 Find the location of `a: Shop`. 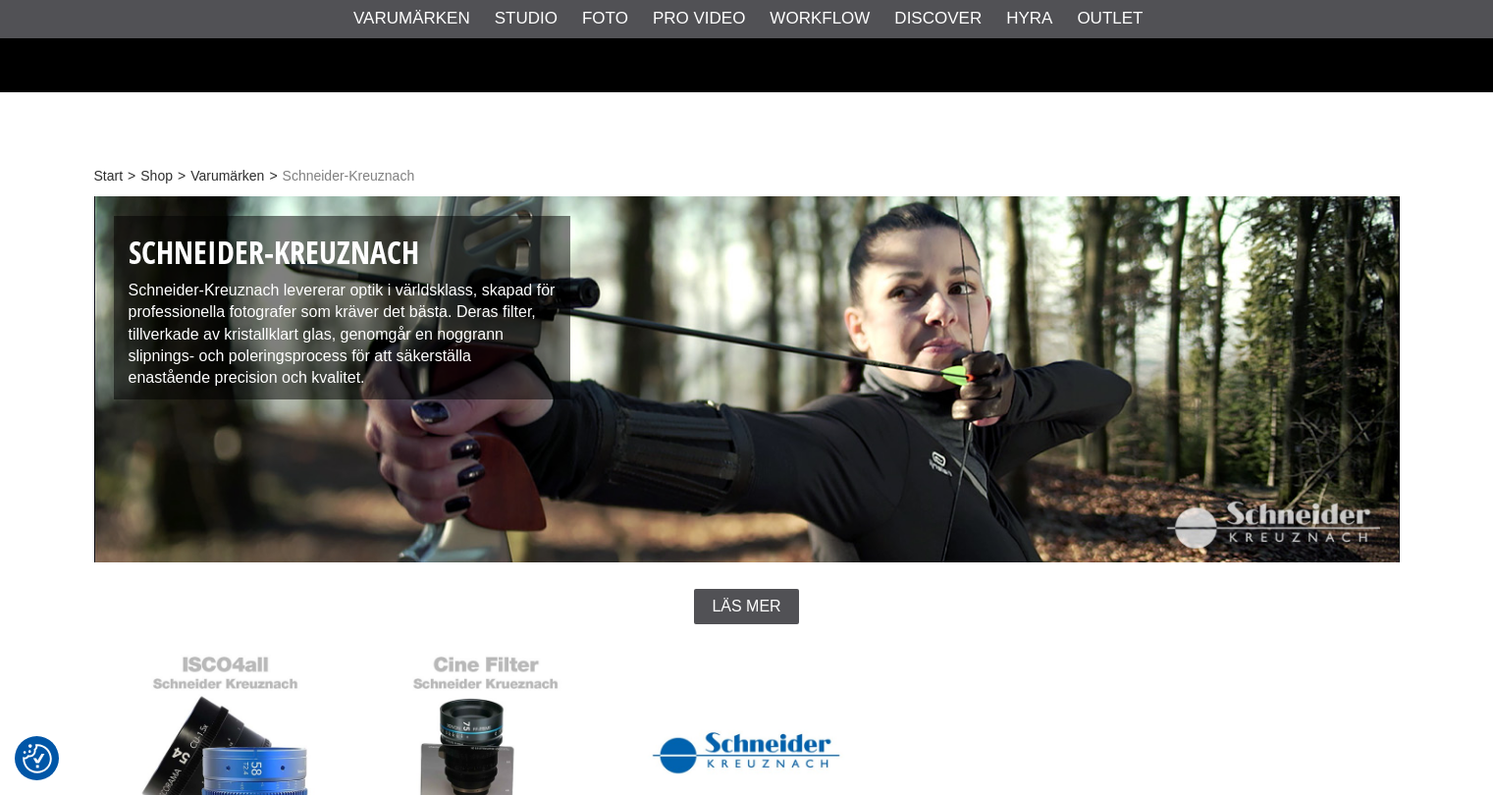

a: Shop is located at coordinates (156, 176).